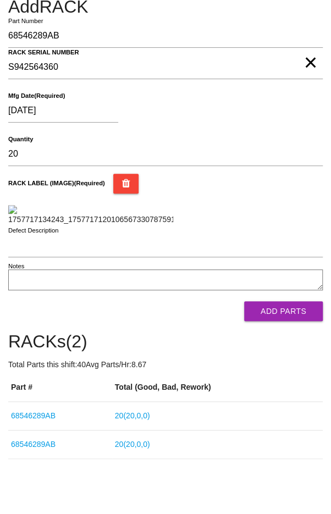 This screenshot has height=514, width=331. What do you see at coordinates (91, 215) in the screenshot?
I see `img: 1757717134243_17577171201065673307875913349445.jpg` at bounding box center [91, 215].